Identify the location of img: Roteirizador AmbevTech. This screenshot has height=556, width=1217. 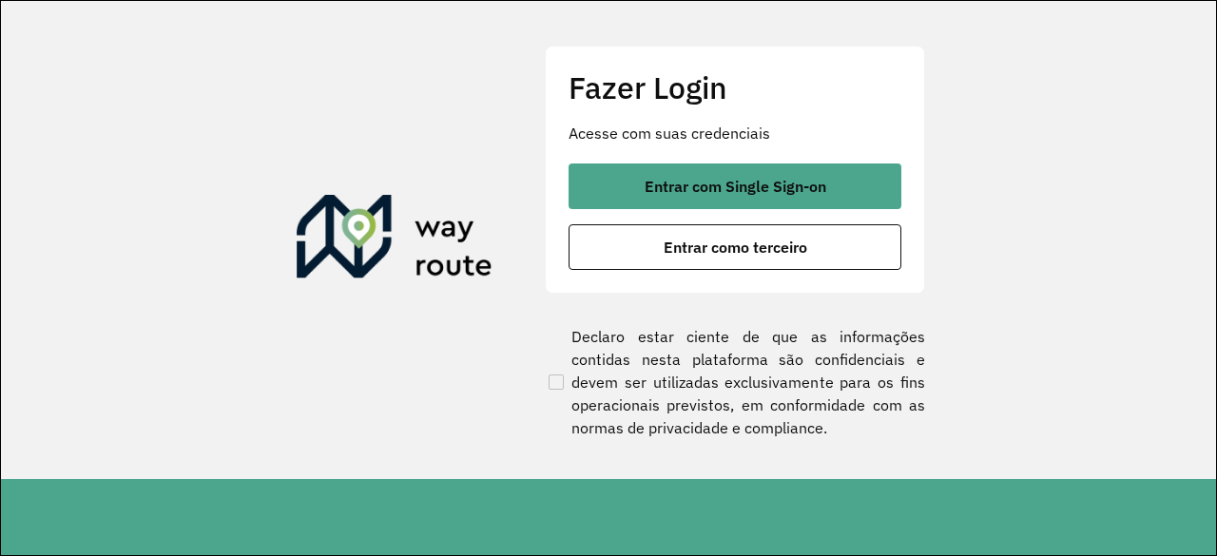
(395, 241).